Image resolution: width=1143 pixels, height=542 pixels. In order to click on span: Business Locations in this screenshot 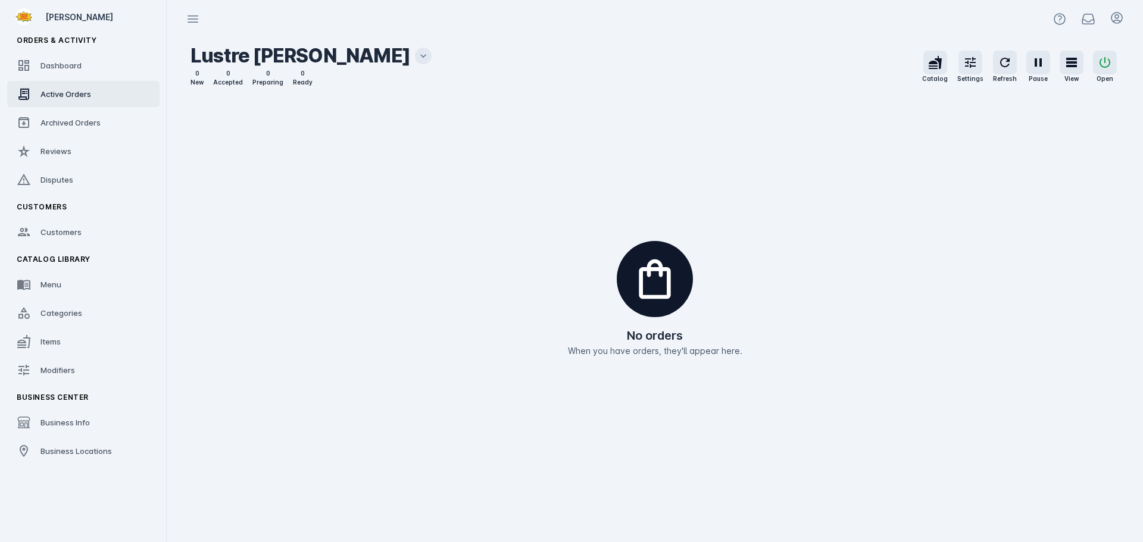, I will do `click(76, 451)`.